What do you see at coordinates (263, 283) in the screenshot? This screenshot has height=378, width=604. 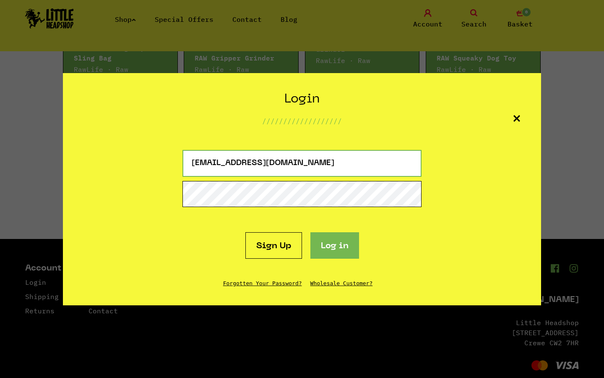 I see `a: Forgotten Your Password?` at bounding box center [263, 283].